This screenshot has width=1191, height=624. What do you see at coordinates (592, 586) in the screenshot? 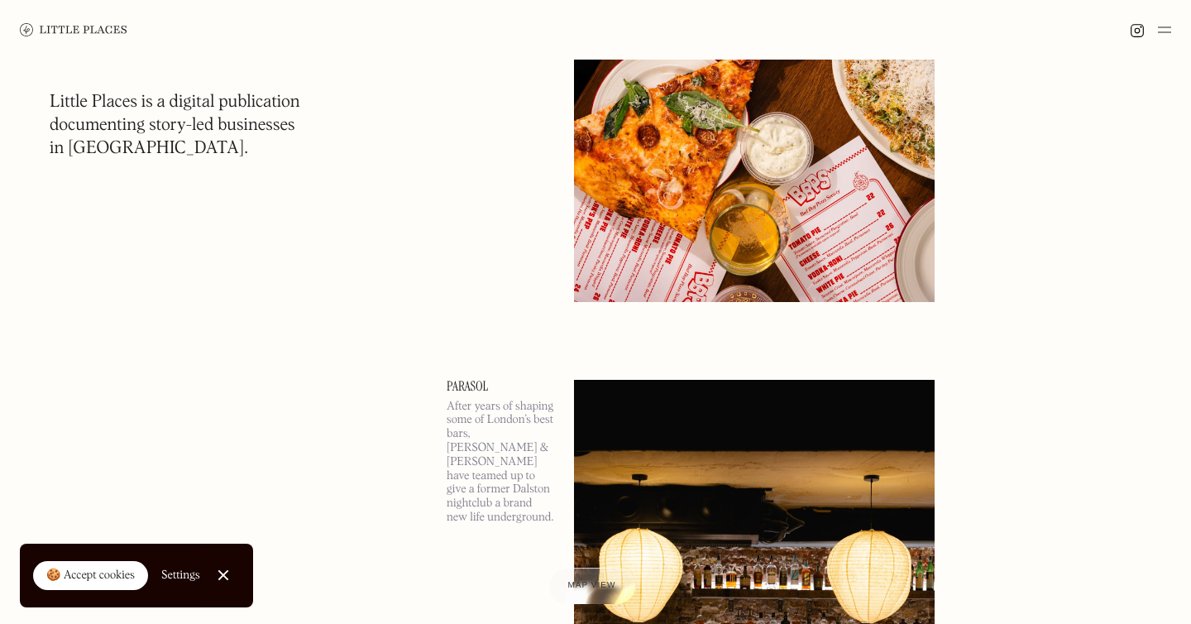
I see `a: Map view` at bounding box center [592, 586].